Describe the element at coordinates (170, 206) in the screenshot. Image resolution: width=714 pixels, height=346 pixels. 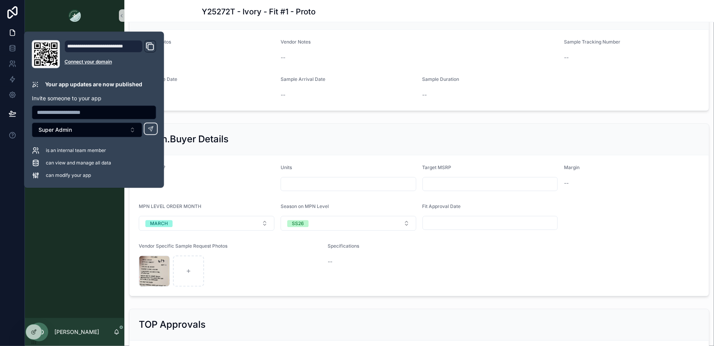
I see `span: MPN LEVEL ORDER MONTH` at that location.